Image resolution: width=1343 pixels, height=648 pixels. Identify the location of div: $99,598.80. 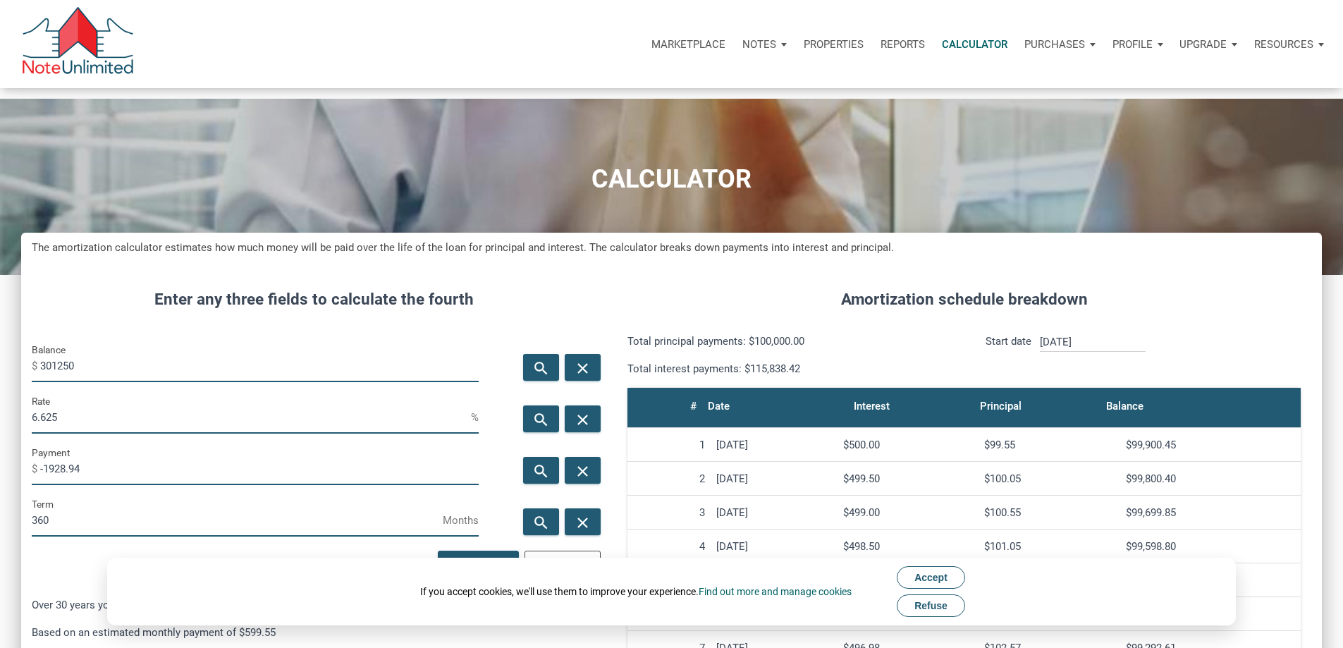
(1211, 547).